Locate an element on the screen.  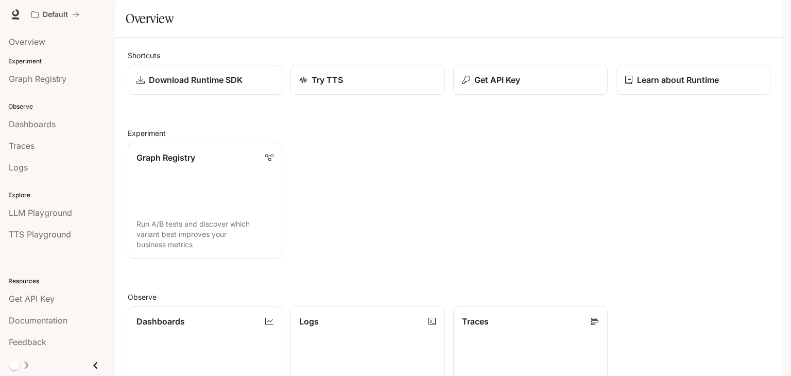
a: Try TTS is located at coordinates (368, 80).